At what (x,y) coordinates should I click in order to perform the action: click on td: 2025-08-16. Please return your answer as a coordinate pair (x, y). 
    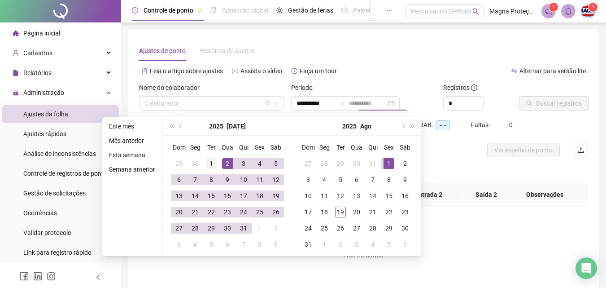
    Looking at the image, I should click on (405, 196).